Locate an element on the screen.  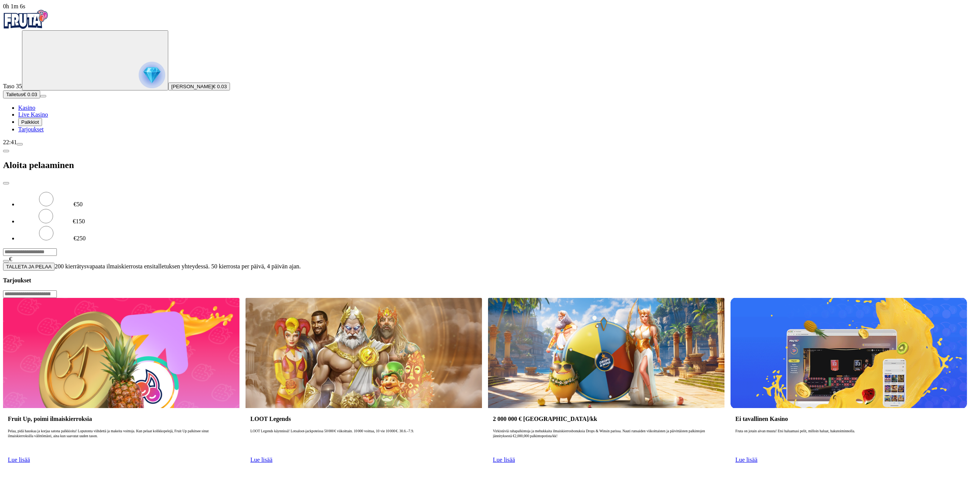
label: €50 is located at coordinates (78, 204).